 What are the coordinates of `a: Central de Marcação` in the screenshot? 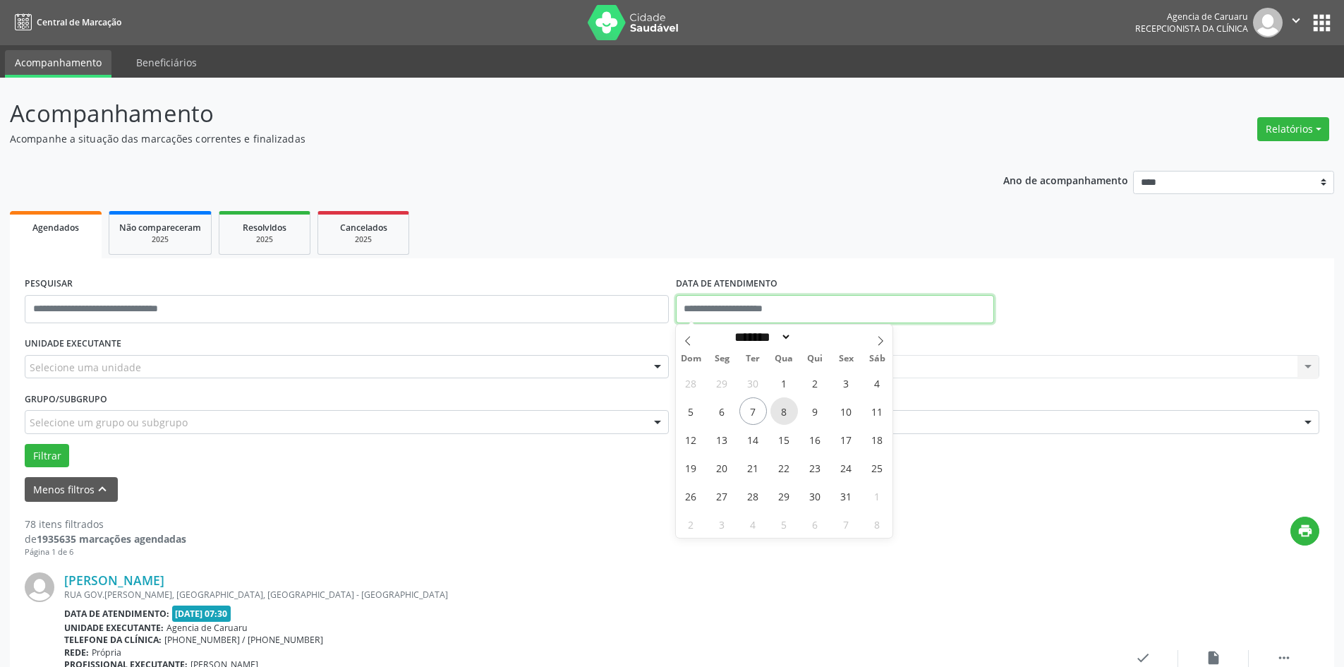 It's located at (66, 22).